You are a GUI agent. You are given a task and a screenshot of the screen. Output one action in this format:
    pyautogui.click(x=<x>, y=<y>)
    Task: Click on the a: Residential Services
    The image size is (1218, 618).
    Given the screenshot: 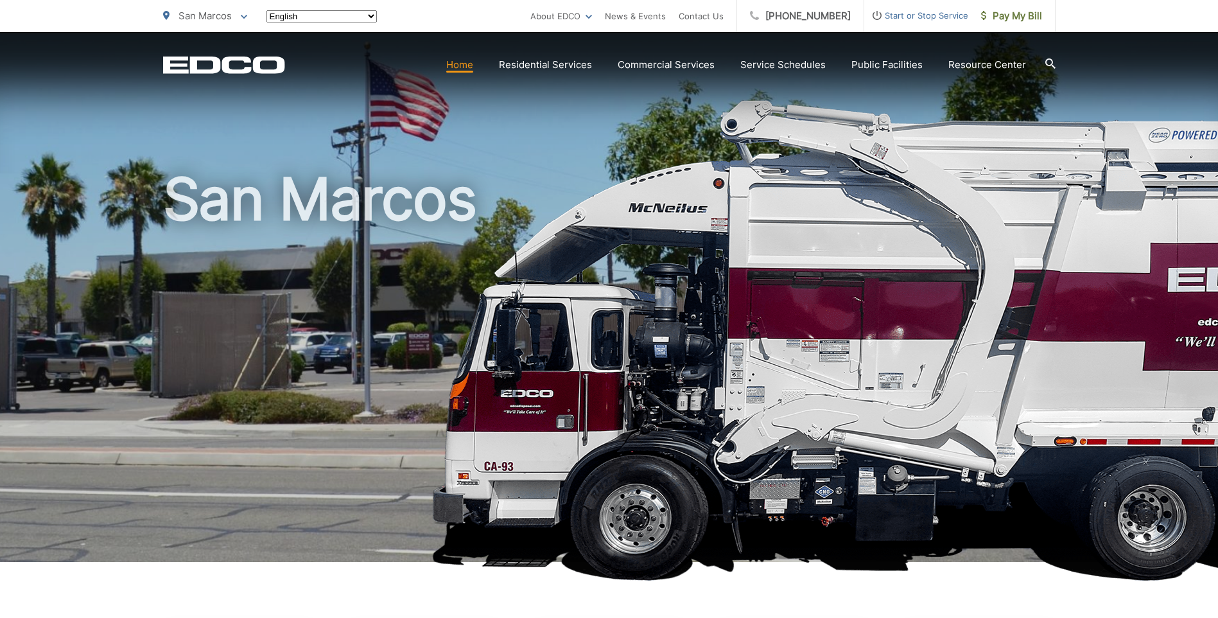 What is the action you would take?
    pyautogui.click(x=545, y=65)
    